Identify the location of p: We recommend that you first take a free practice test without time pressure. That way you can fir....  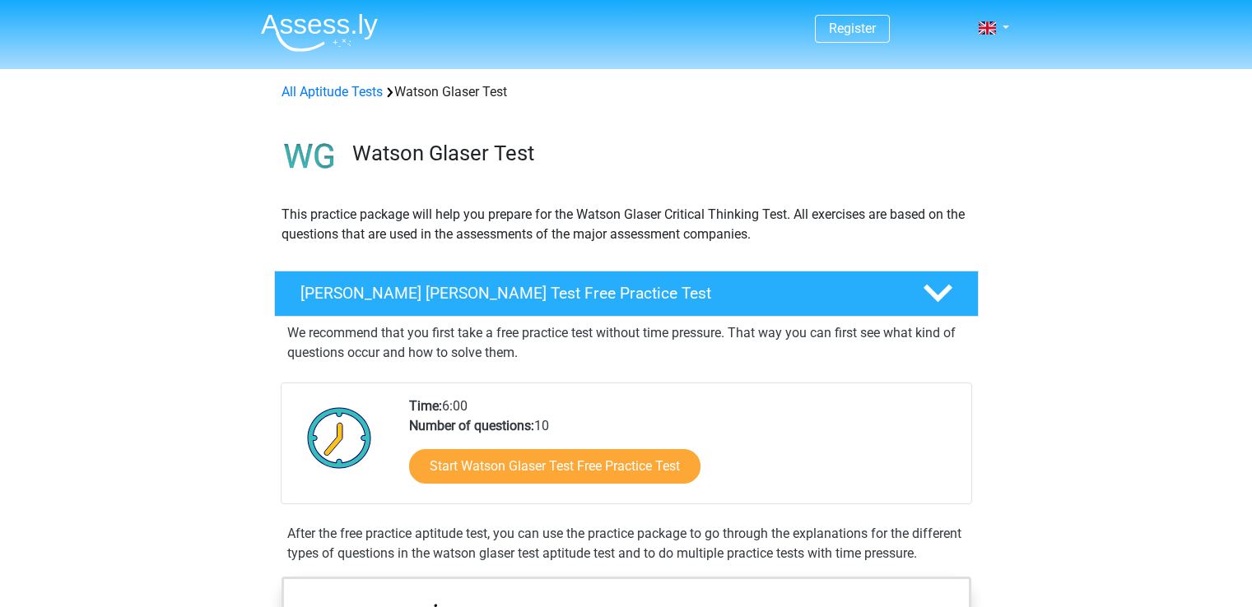
(626, 343).